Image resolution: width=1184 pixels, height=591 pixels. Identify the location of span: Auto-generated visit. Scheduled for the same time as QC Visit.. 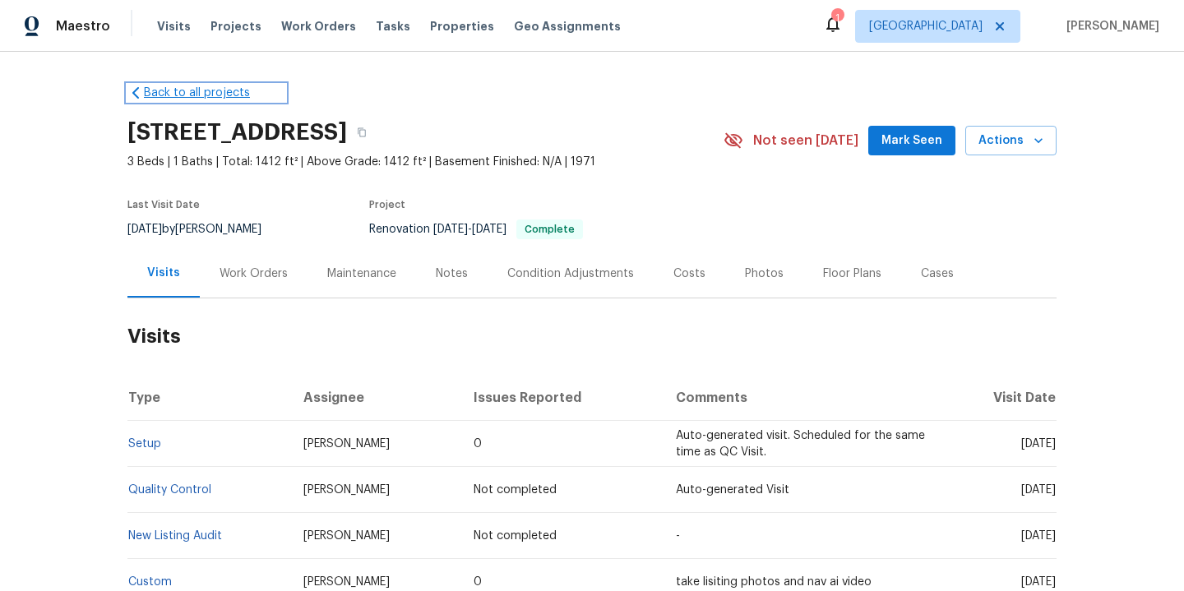
(800, 444).